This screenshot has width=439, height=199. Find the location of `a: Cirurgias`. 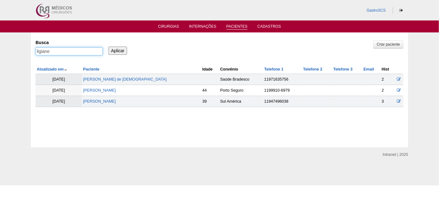

a: Cirurgias is located at coordinates (169, 27).